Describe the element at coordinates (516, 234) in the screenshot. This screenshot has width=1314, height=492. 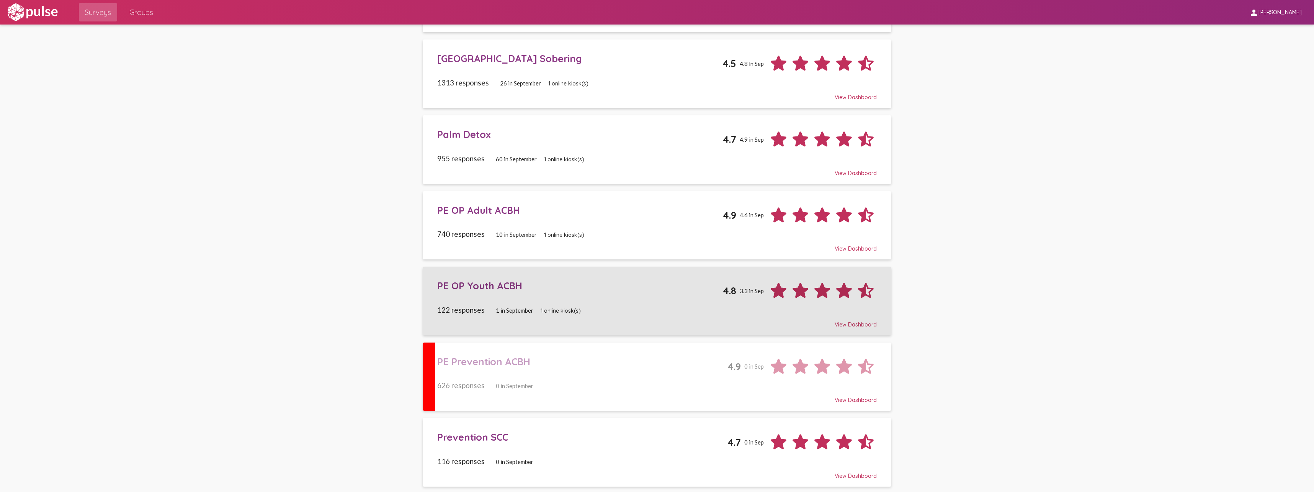
I see `span: 10 in September` at that location.